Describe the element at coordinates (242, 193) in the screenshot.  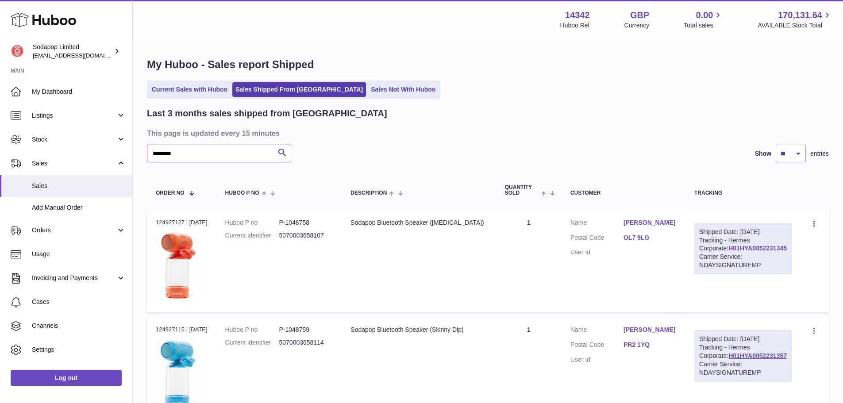
I see `span: Huboo P no` at that location.